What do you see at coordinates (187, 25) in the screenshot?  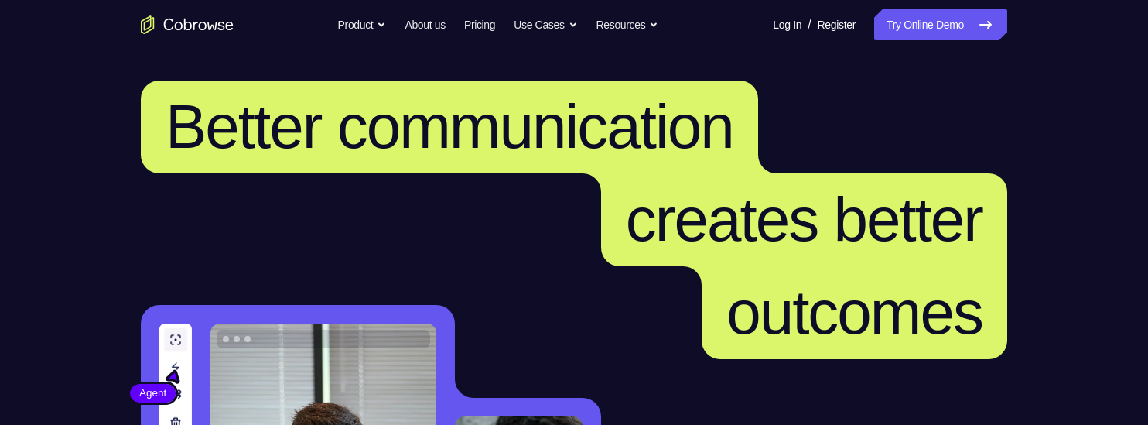 I see `a: Go to the home page` at bounding box center [187, 25].